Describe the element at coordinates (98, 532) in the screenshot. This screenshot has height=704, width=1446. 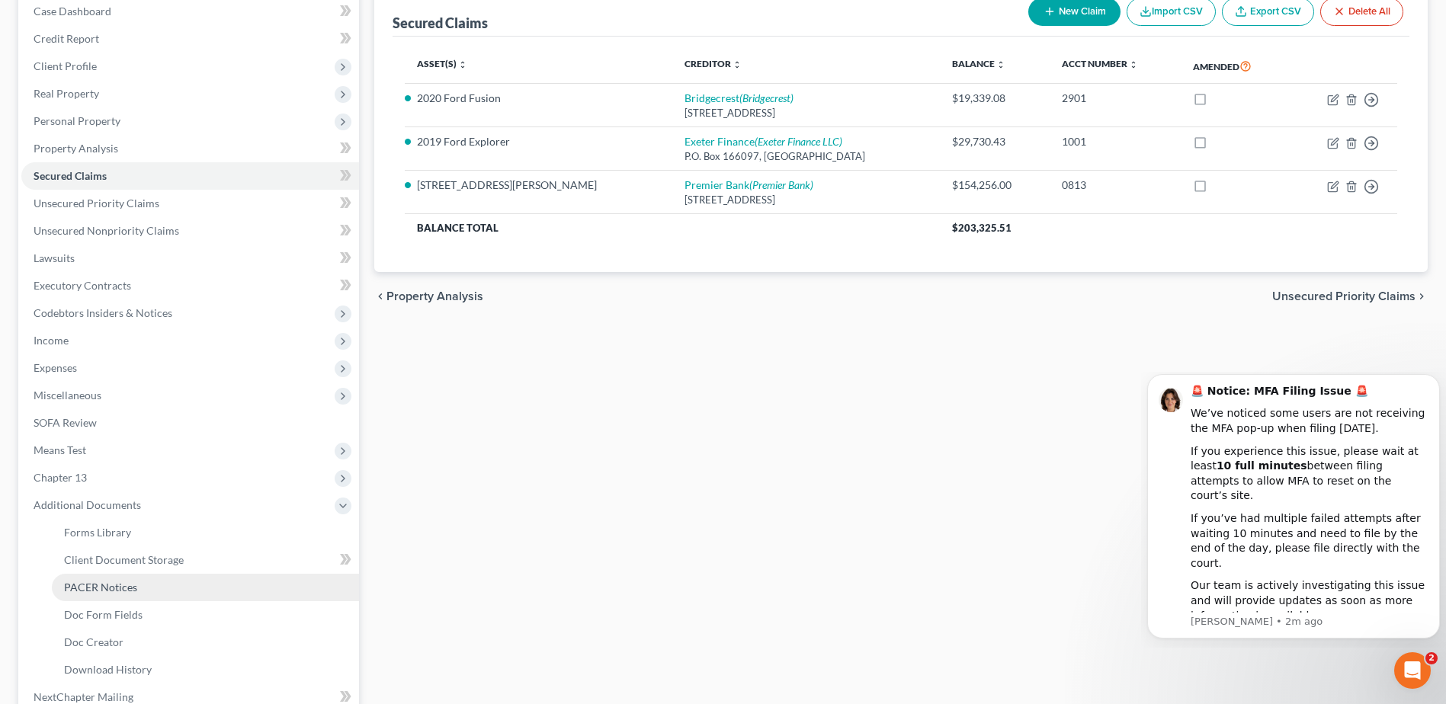
I see `span: Forms Library` at that location.